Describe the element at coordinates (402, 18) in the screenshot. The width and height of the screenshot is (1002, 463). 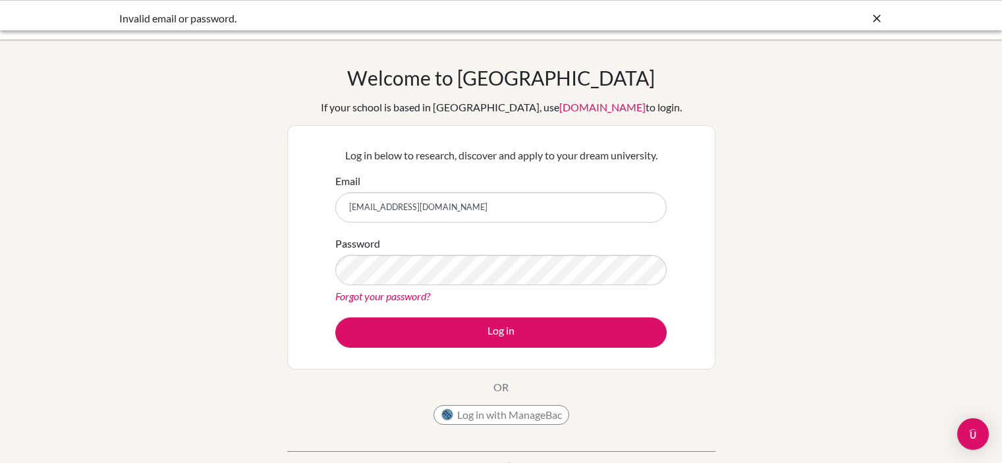
I see `div: Invalid email or password.` at that location.